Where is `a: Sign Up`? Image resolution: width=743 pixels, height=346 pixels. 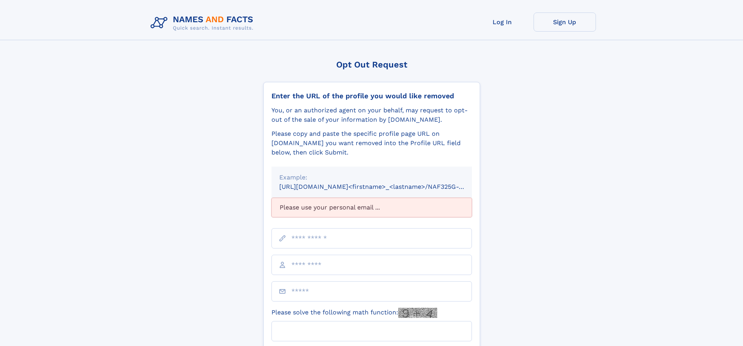 a: Sign Up is located at coordinates (564, 22).